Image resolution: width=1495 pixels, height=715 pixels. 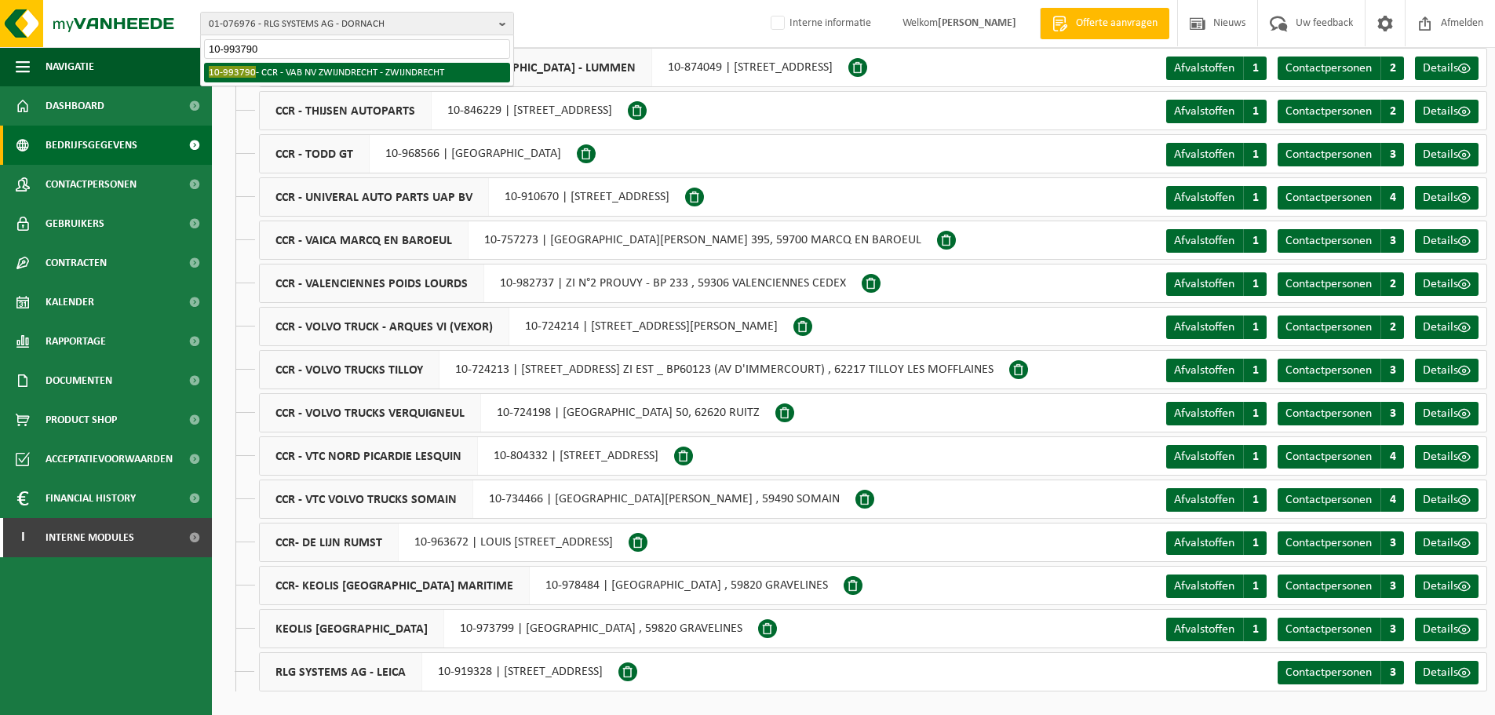 I want to click on span: Financial History, so click(x=90, y=498).